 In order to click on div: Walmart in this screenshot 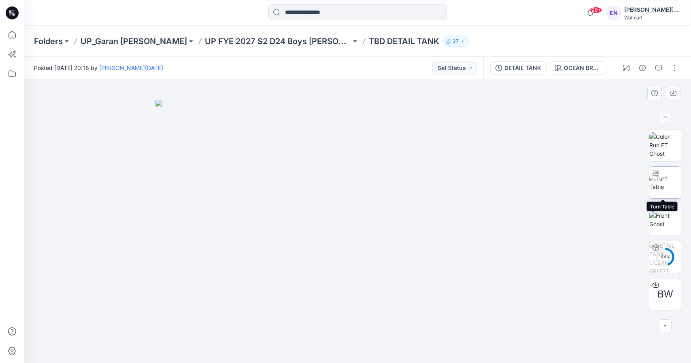, I will do `click(653, 17)`.